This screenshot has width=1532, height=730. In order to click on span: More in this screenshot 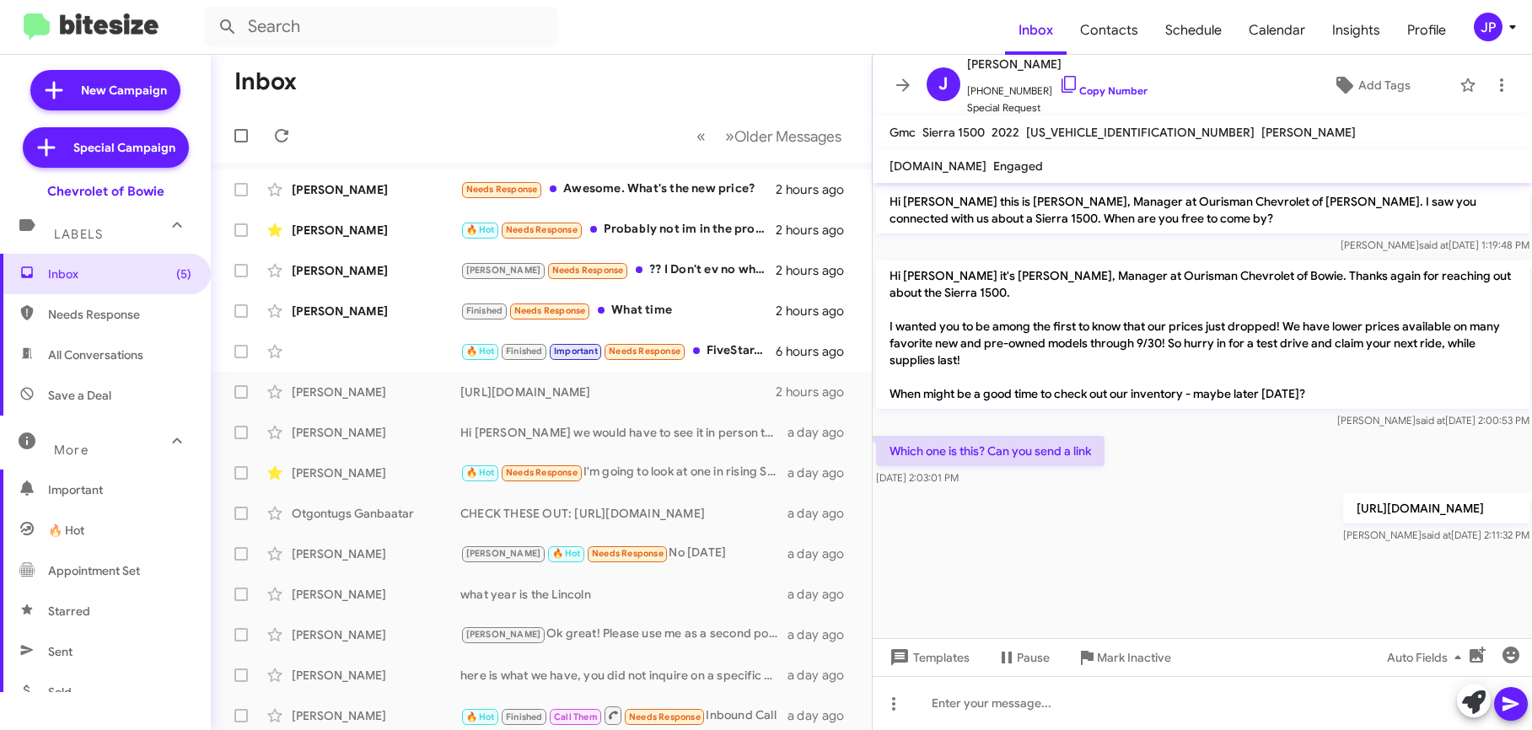, I will do `click(71, 450)`.